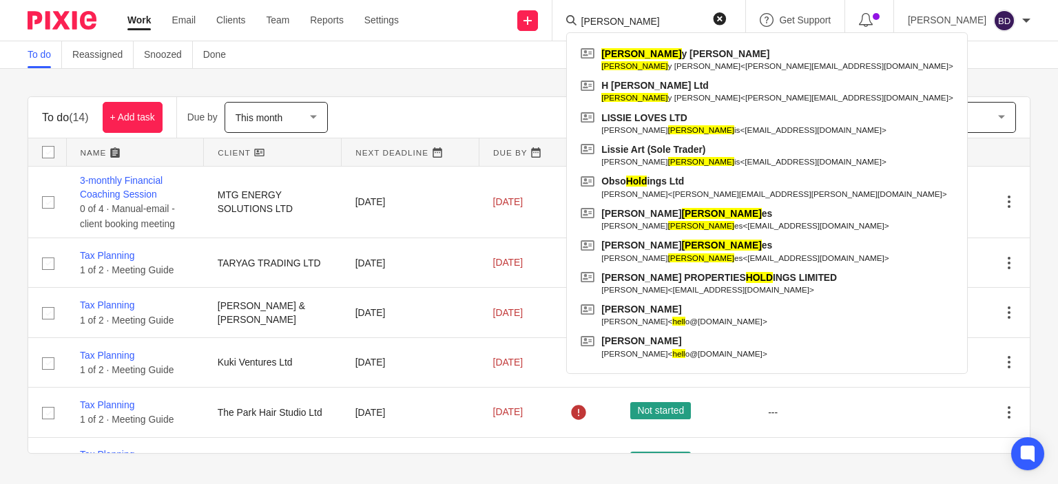 This screenshot has width=1058, height=484. Describe the element at coordinates (102, 54) in the screenshot. I see `a: Reassigned` at that location.